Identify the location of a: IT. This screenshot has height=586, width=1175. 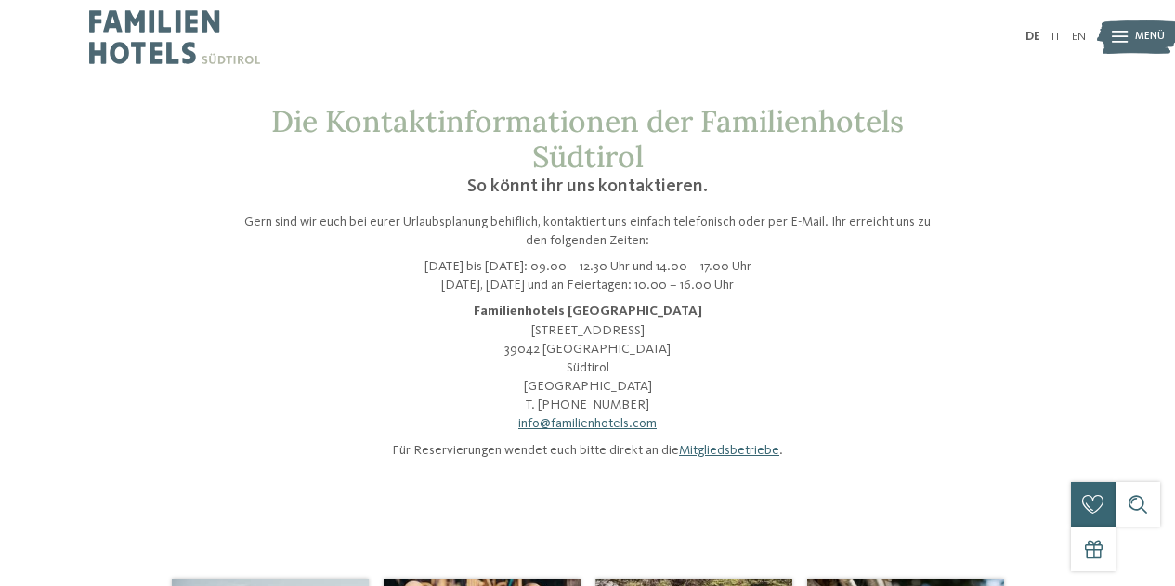
(1056, 36).